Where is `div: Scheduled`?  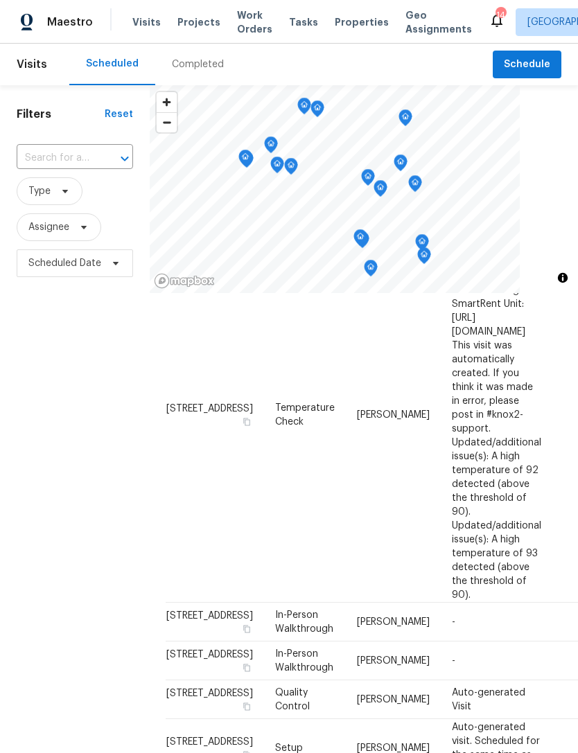 div: Scheduled is located at coordinates (112, 64).